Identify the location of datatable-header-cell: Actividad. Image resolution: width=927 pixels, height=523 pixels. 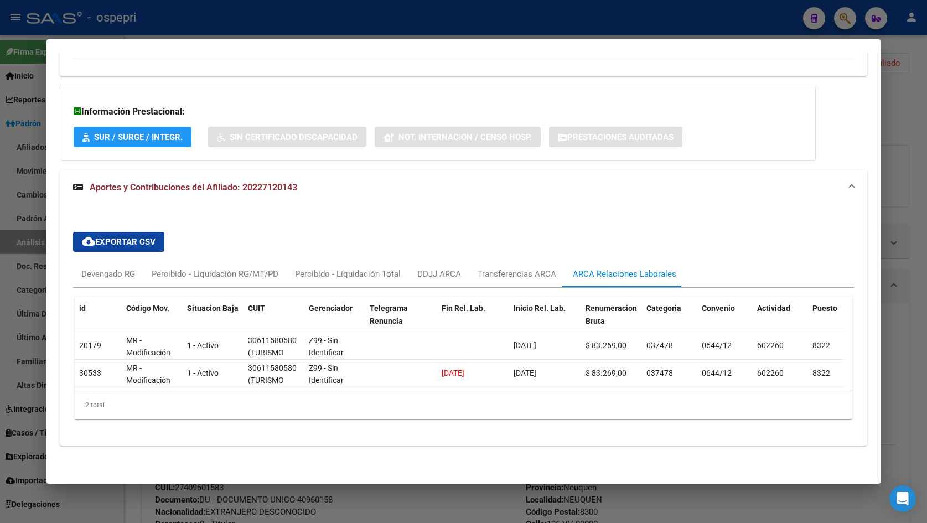
(780, 321).